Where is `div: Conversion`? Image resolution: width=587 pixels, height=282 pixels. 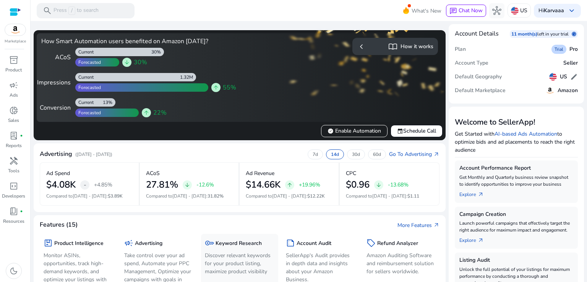 div: Conversion is located at coordinates (56, 108).